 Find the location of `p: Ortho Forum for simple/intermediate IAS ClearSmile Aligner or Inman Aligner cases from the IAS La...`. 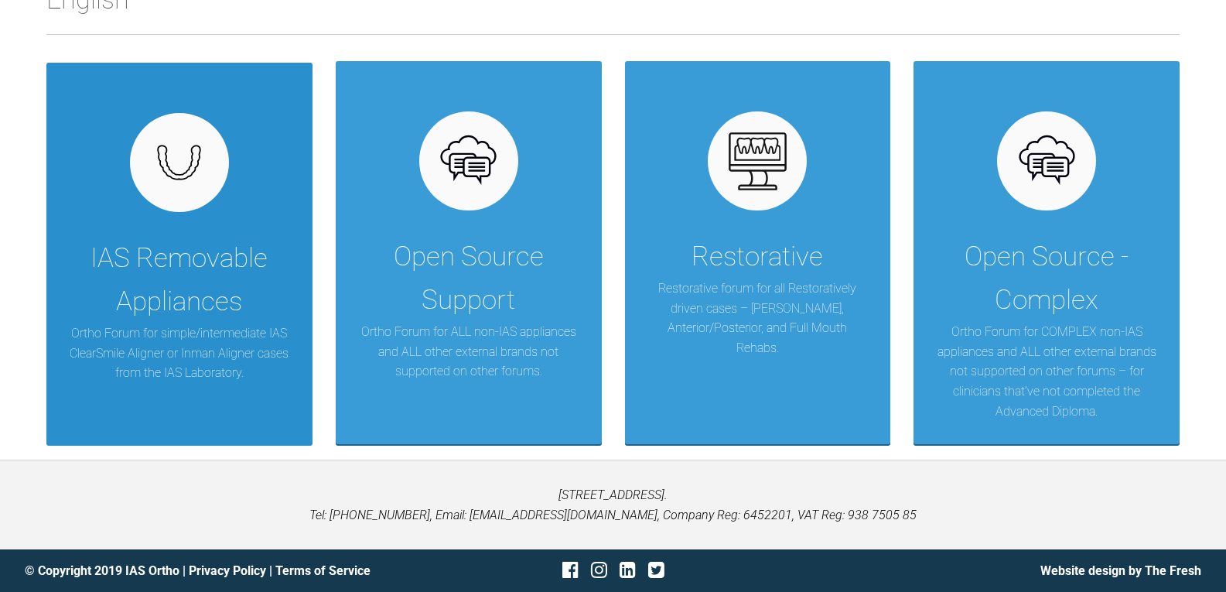

p: Ortho Forum for simple/intermediate IAS ClearSmile Aligner or Inman Aligner cases from the IAS La... is located at coordinates (180, 353).